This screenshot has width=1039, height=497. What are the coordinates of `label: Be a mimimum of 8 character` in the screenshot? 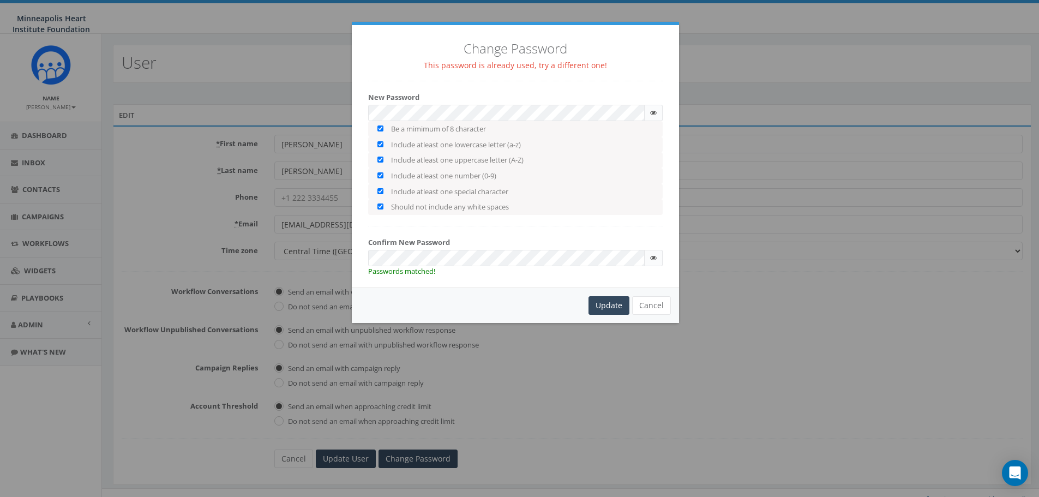 It's located at (439, 129).